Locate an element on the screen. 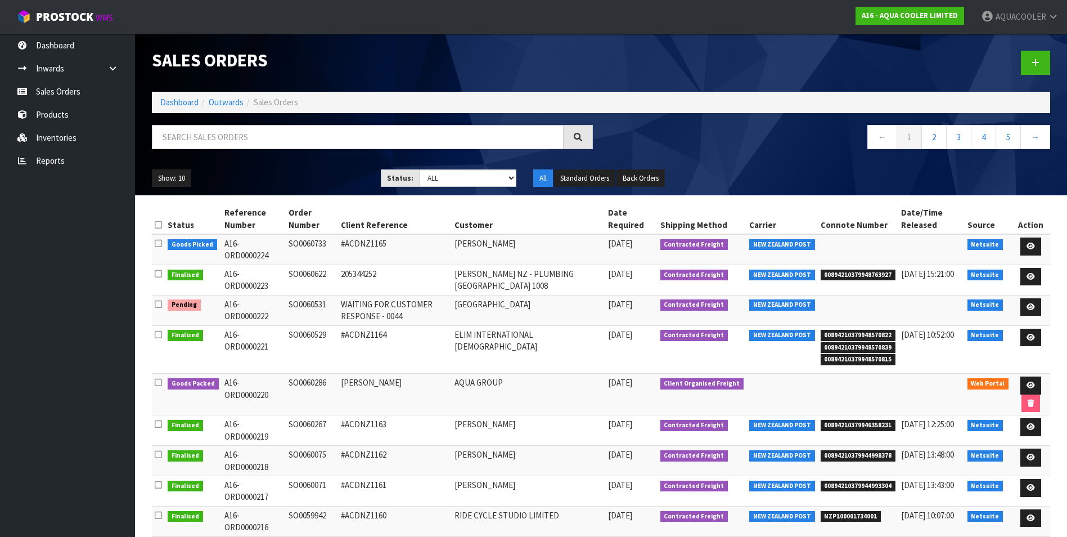 The image size is (1067, 537). td: RIDE CYCLE STUDIO LIMITED is located at coordinates (529, 521).